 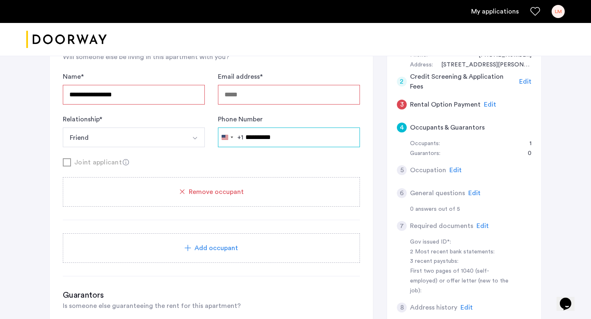 I want to click on a: Favorites, so click(x=535, y=11).